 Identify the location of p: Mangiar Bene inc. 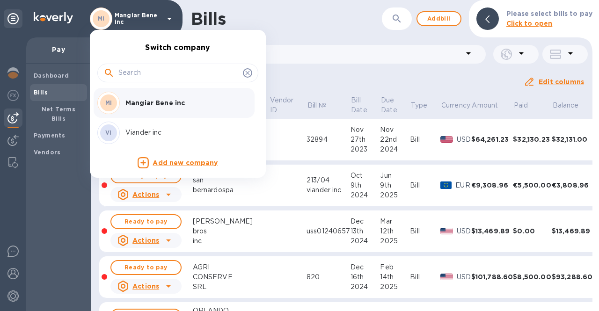
(184, 103).